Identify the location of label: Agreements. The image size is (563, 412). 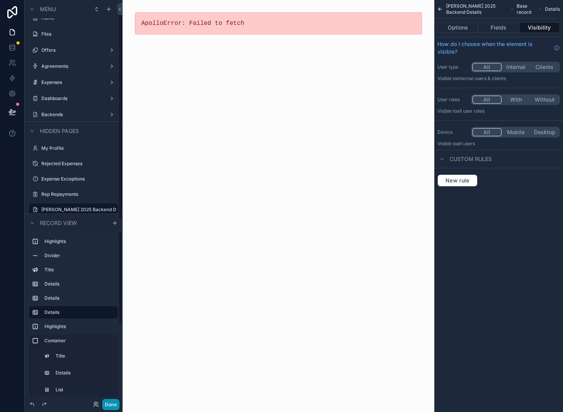
(74, 66).